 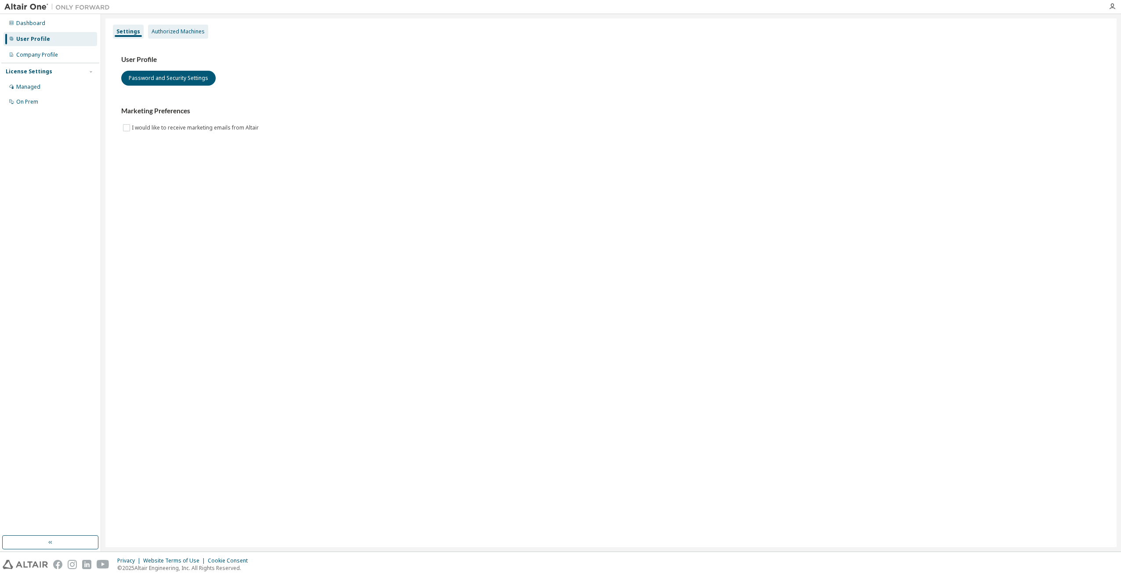 I want to click on h3: User Profile, so click(x=611, y=60).